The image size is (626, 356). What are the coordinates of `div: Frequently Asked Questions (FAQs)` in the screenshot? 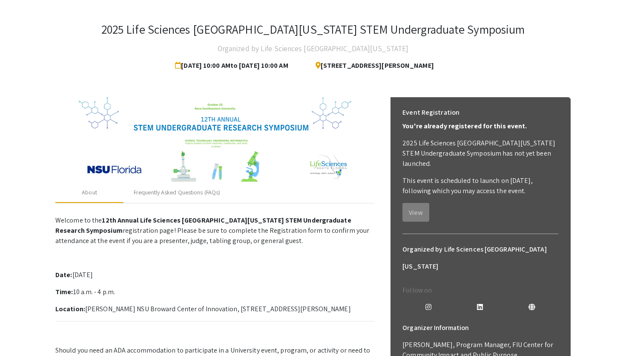 It's located at (177, 192).